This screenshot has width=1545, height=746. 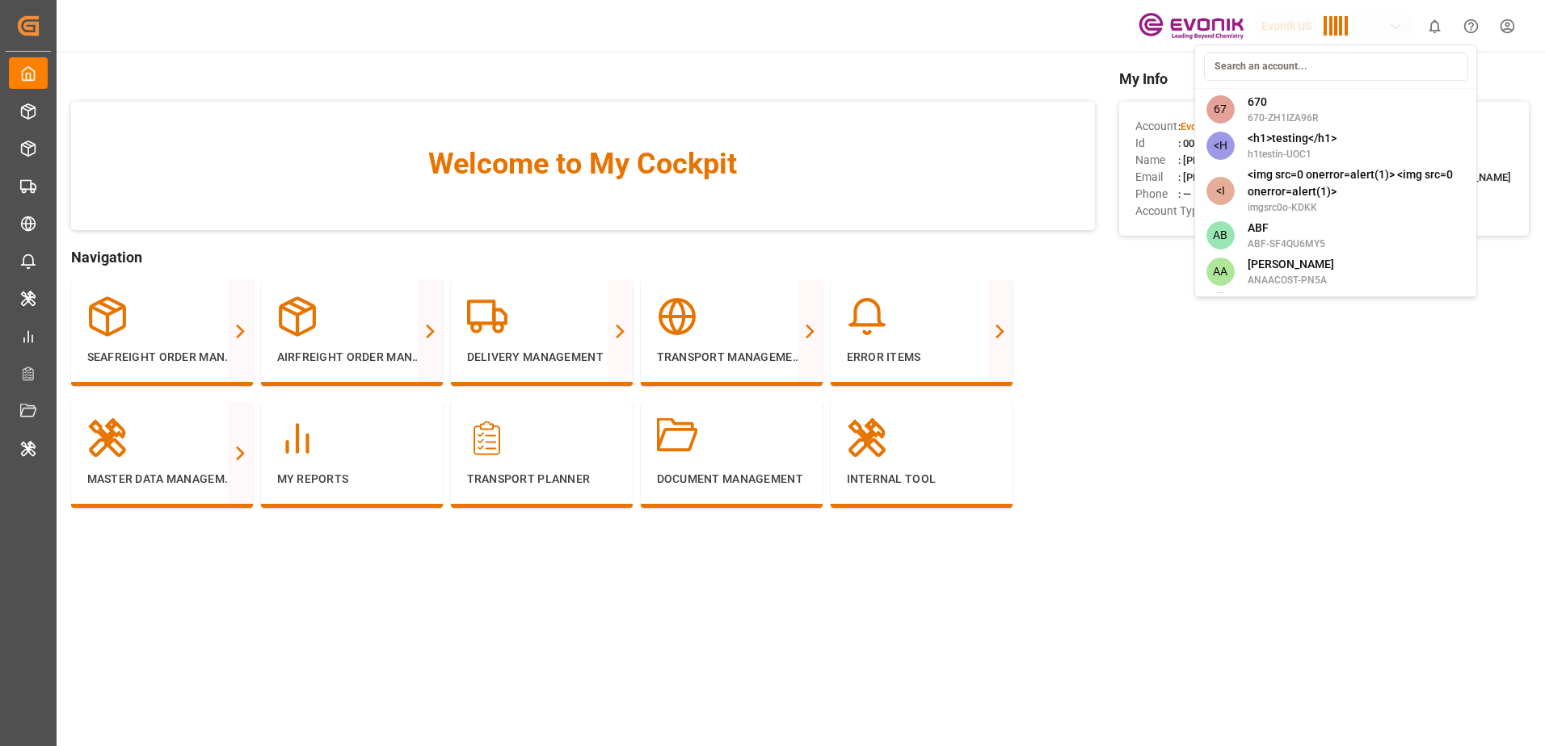 I want to click on p: My Reports, so click(x=351, y=479).